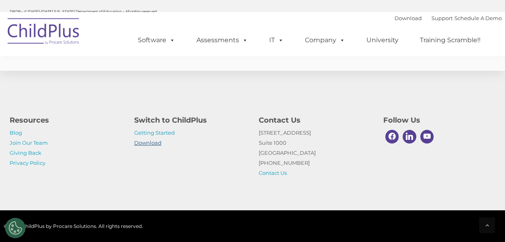  What do you see at coordinates (66, 120) in the screenshot?
I see `h4: Resources` at bounding box center [66, 120].